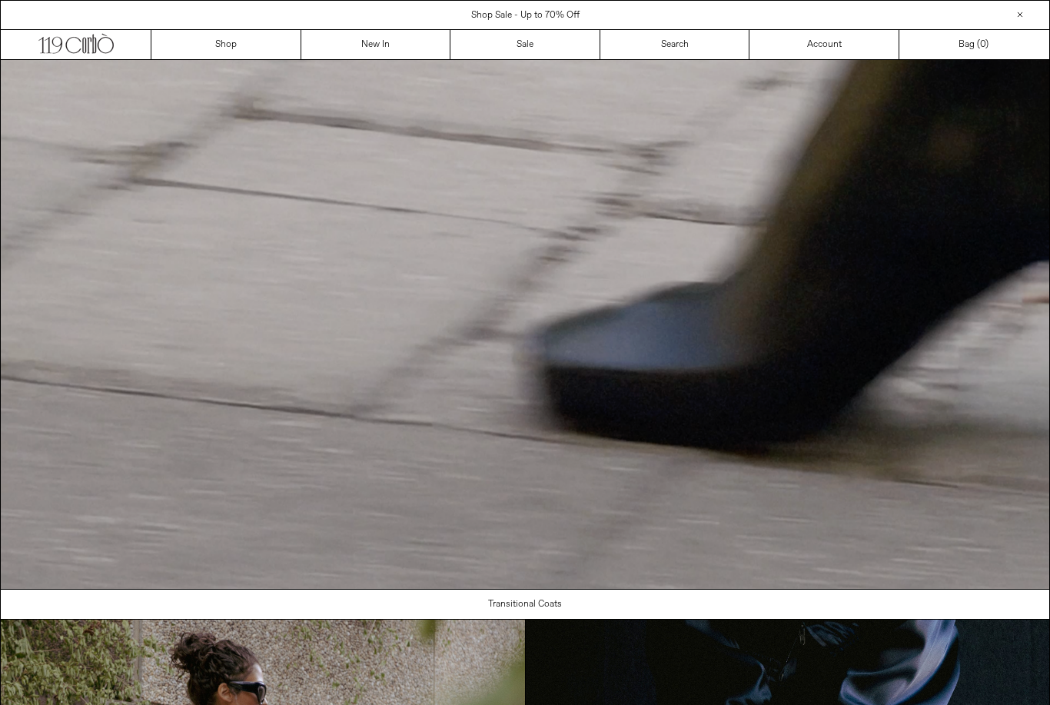 Image resolution: width=1050 pixels, height=705 pixels. I want to click on a: Shop Sale - Up to 70% Off, so click(525, 15).